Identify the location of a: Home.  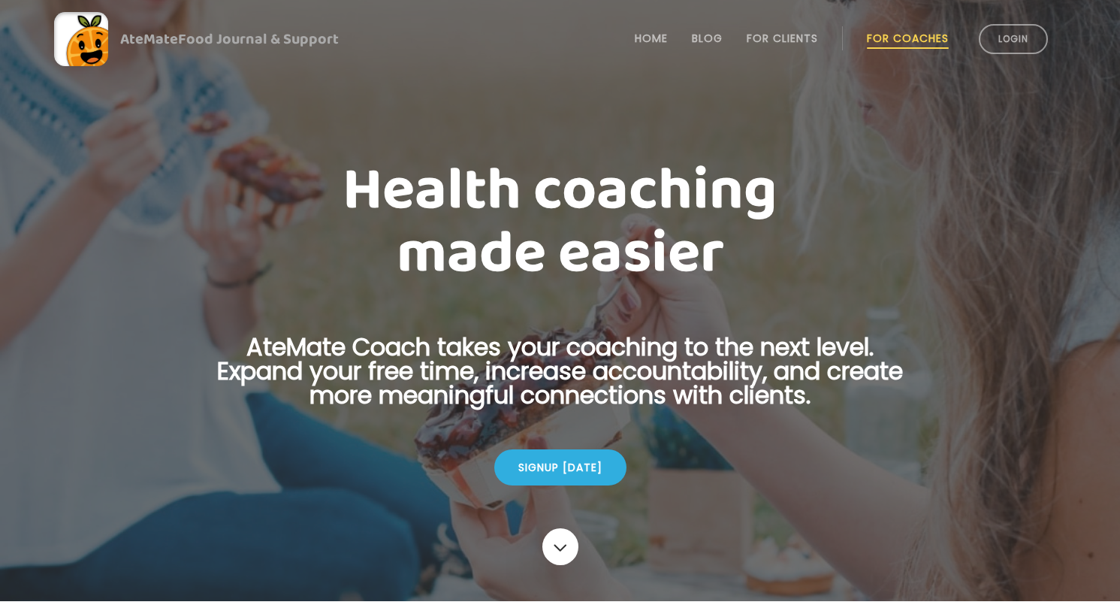
(651, 38).